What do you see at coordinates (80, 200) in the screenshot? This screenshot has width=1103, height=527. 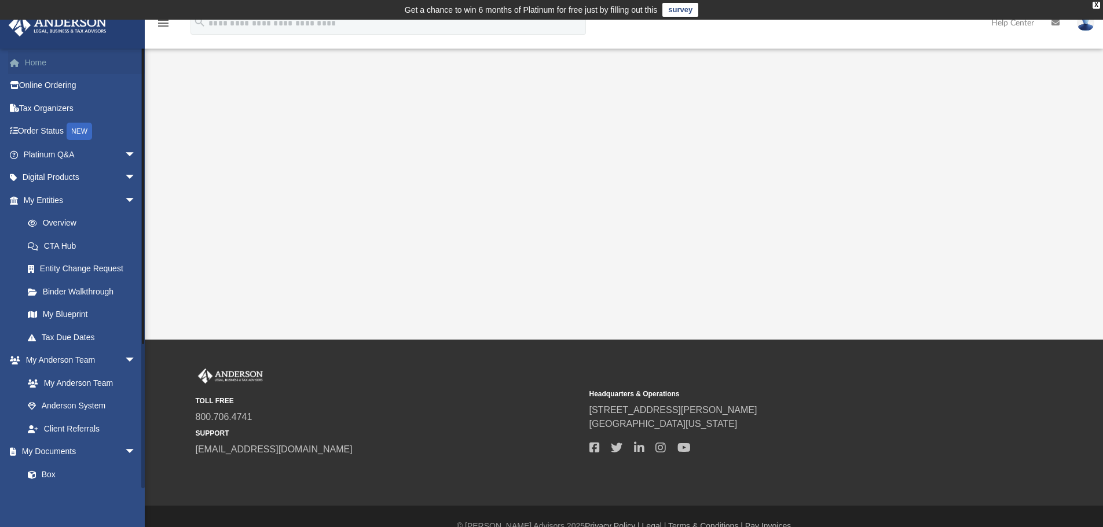 I see `a: My Entitiesarrow_drop_down` at bounding box center [80, 200].